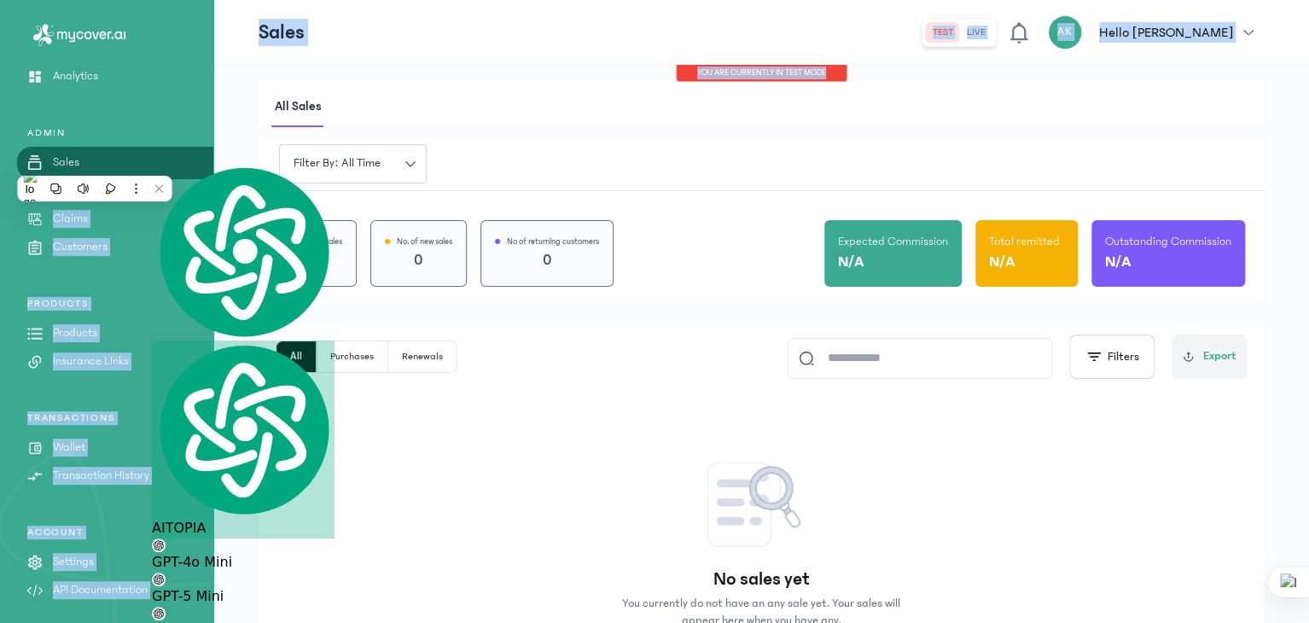 The image size is (1309, 623). I want to click on p: No sales yet, so click(761, 579).